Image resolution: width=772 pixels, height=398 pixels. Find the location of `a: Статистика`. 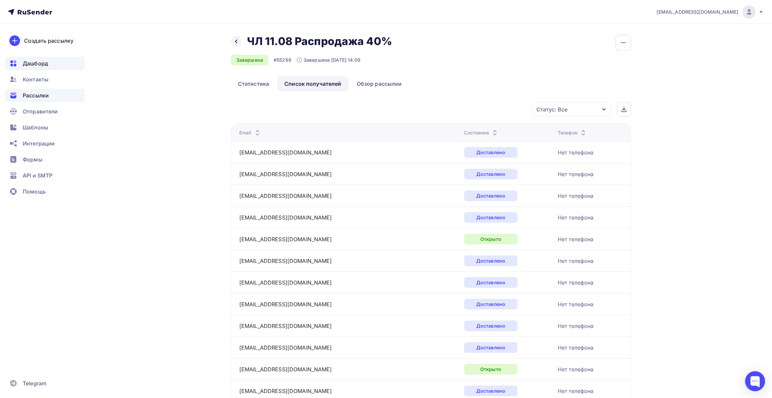

a: Статистика is located at coordinates (253, 84).